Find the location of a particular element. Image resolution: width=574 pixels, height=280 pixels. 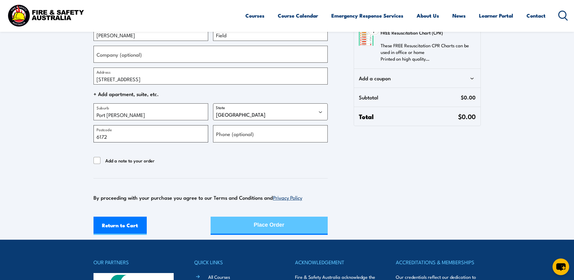

label: Company (optional) is located at coordinates (119, 54).